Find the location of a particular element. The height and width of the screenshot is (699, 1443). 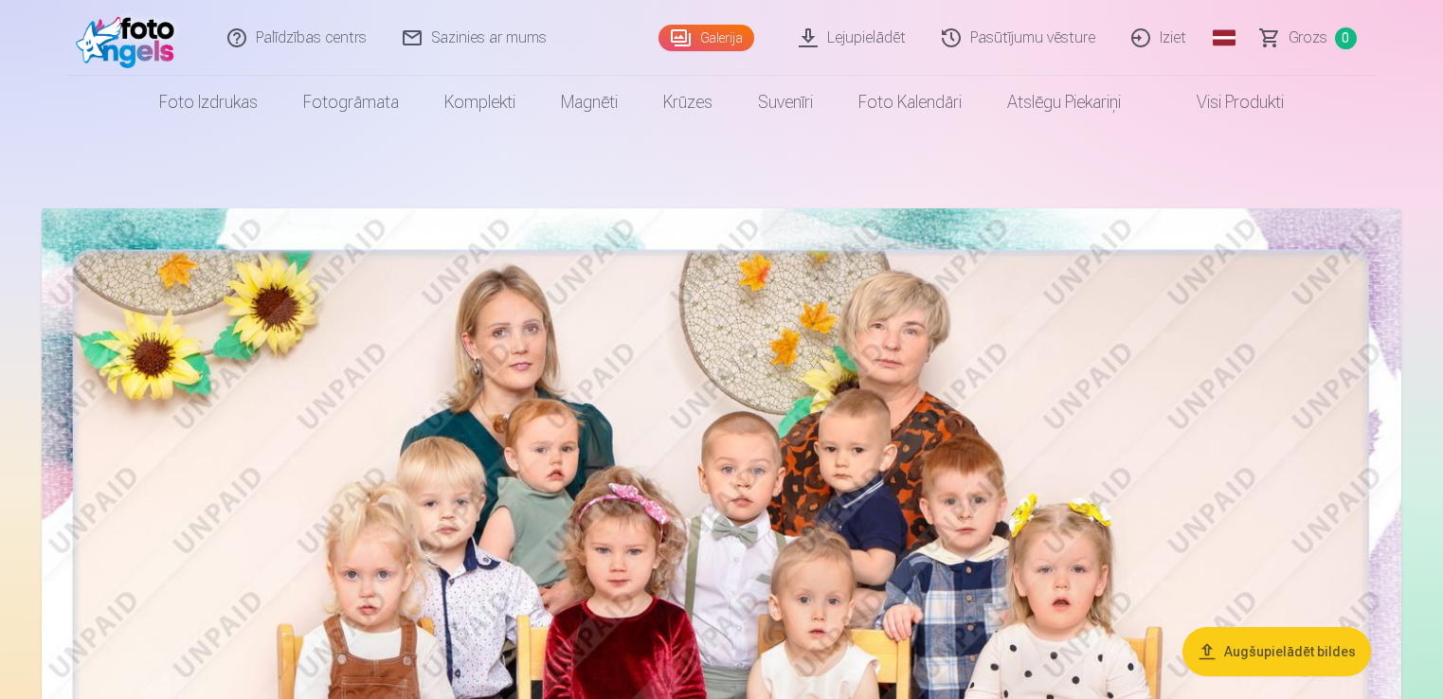

a: Komplekti is located at coordinates (479, 102).